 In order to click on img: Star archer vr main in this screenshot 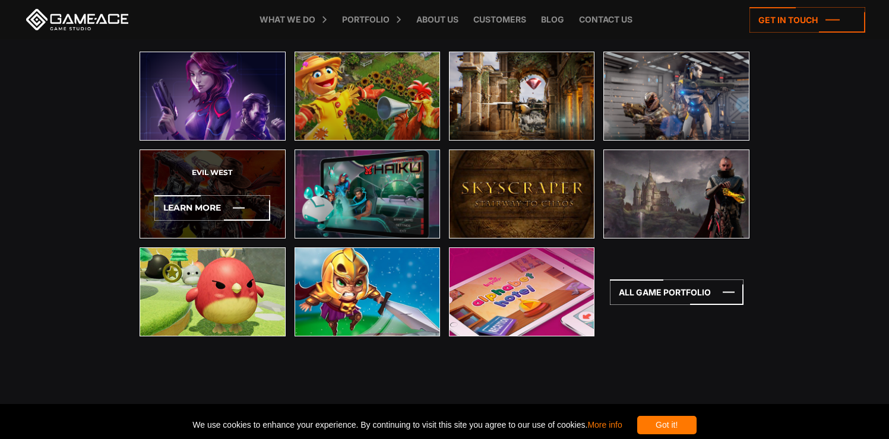, I will do `click(212, 292)`.